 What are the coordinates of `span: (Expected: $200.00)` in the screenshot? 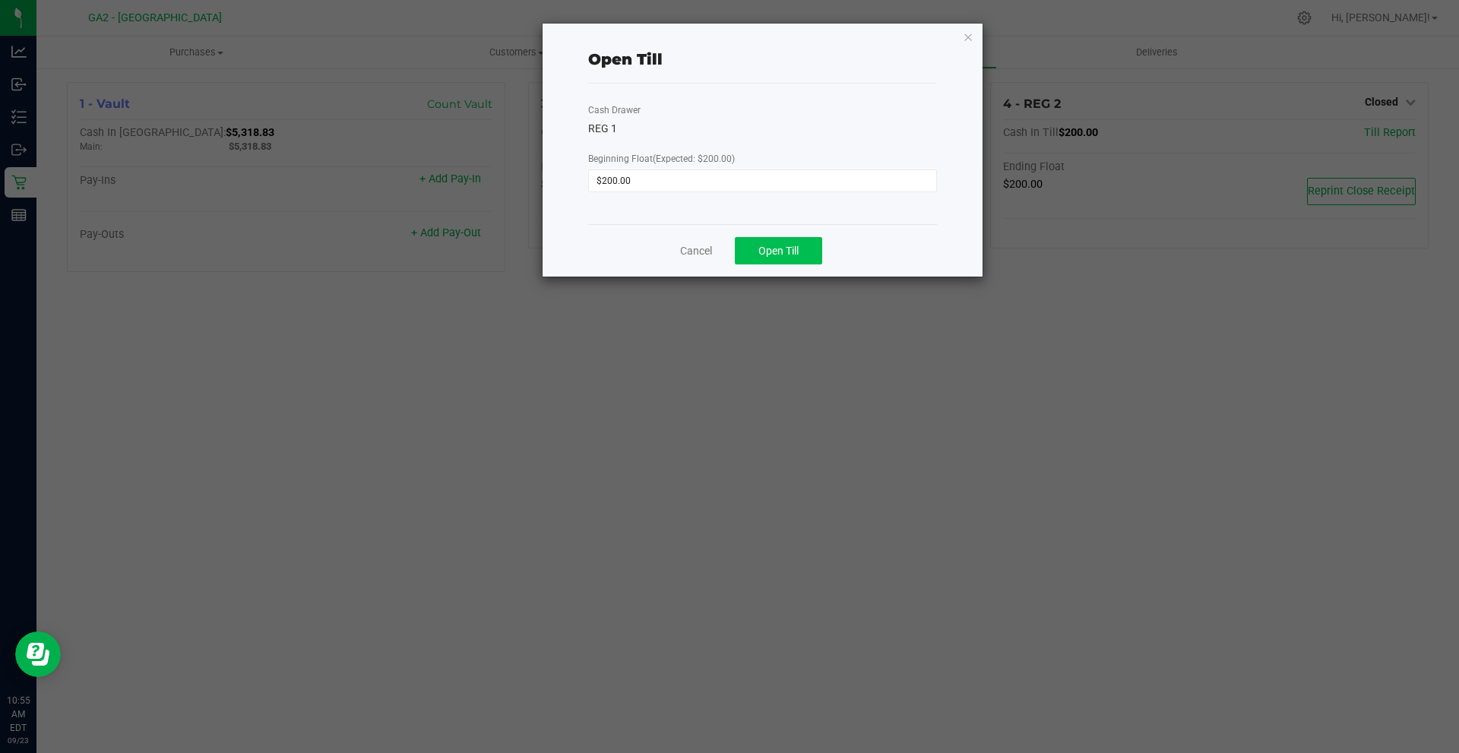 It's located at (694, 159).